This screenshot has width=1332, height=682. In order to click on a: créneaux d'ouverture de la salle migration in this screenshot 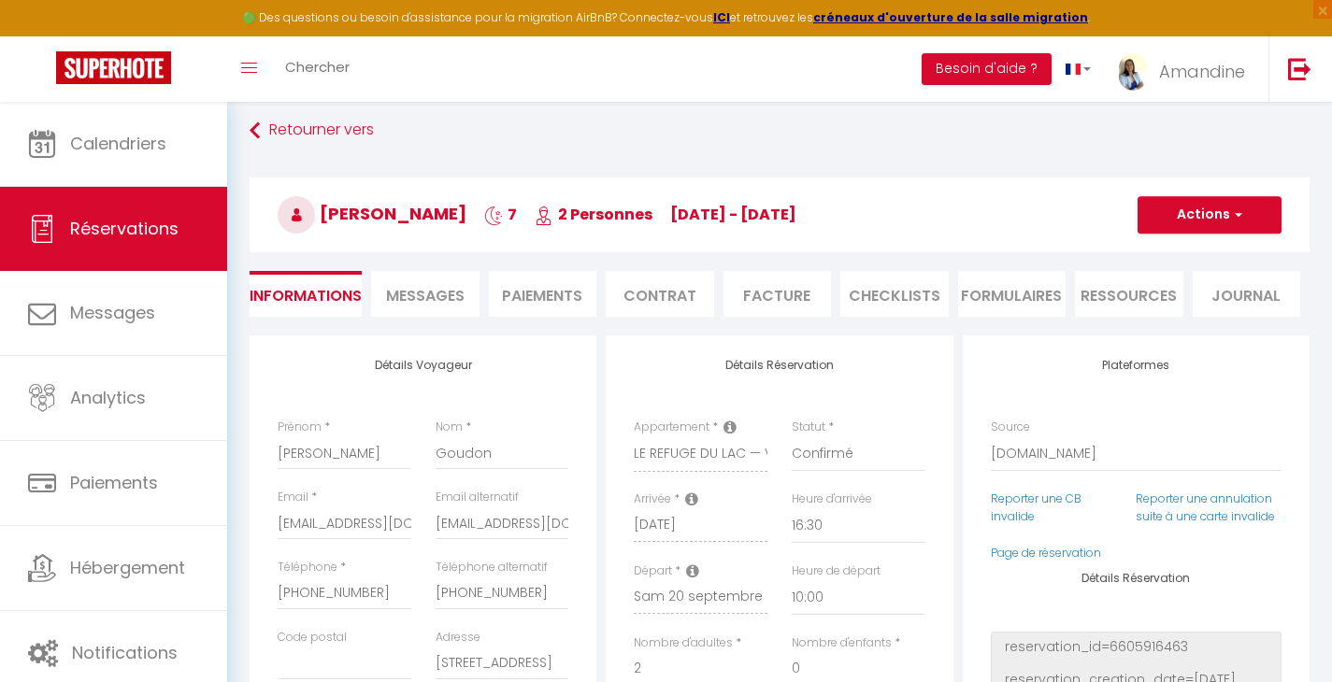, I will do `click(950, 17)`.